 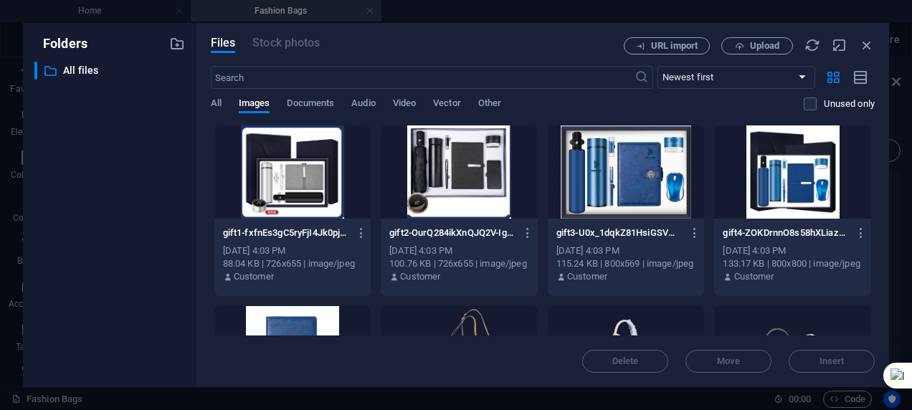 What do you see at coordinates (216, 105) in the screenshot?
I see `span: All` at bounding box center [216, 105].